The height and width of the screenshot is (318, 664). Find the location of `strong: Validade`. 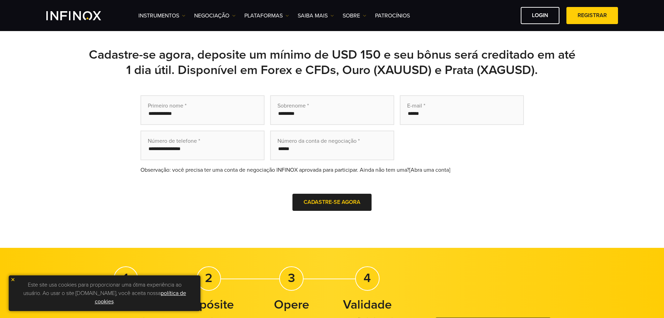

strong: Validade is located at coordinates (367, 304).